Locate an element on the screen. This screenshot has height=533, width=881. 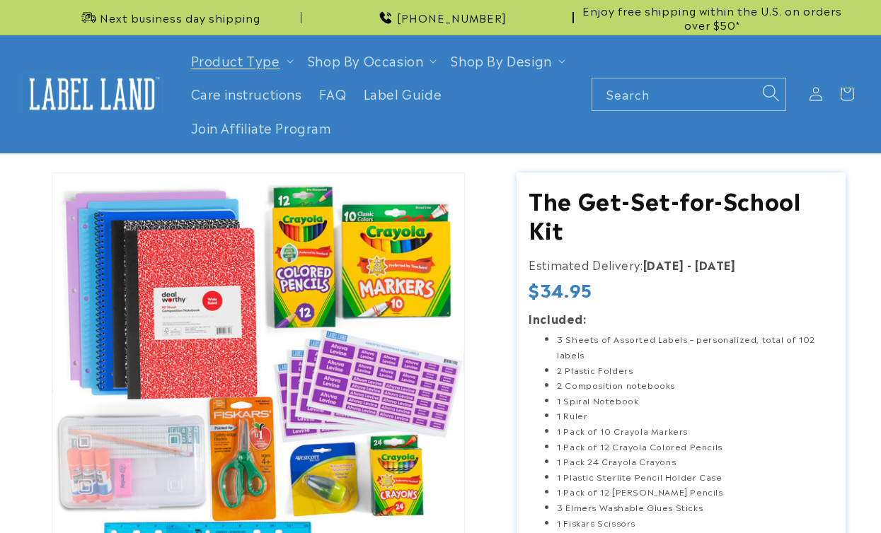
span: $34.95 is located at coordinates (560, 289).